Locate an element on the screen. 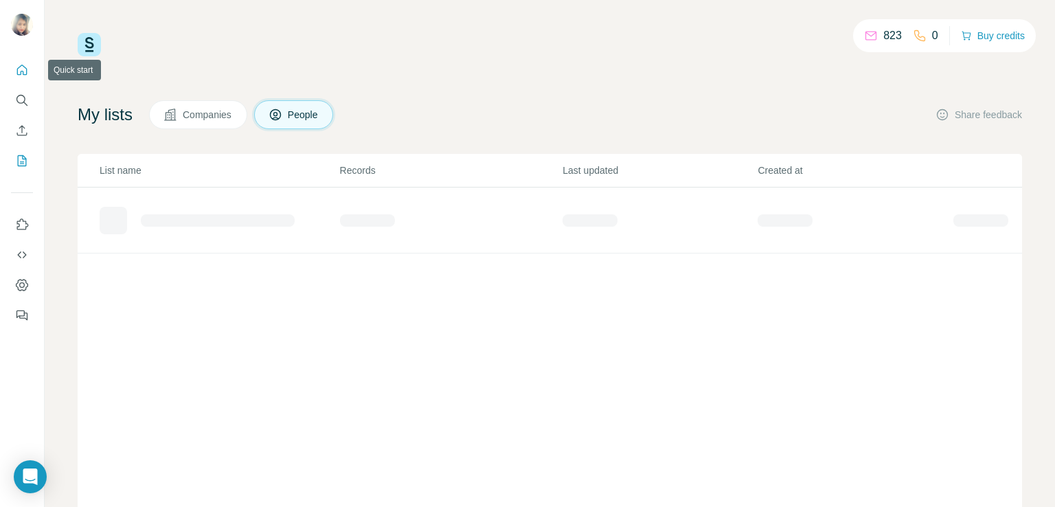  button: Use Surfe on LinkedIn is located at coordinates (22, 225).